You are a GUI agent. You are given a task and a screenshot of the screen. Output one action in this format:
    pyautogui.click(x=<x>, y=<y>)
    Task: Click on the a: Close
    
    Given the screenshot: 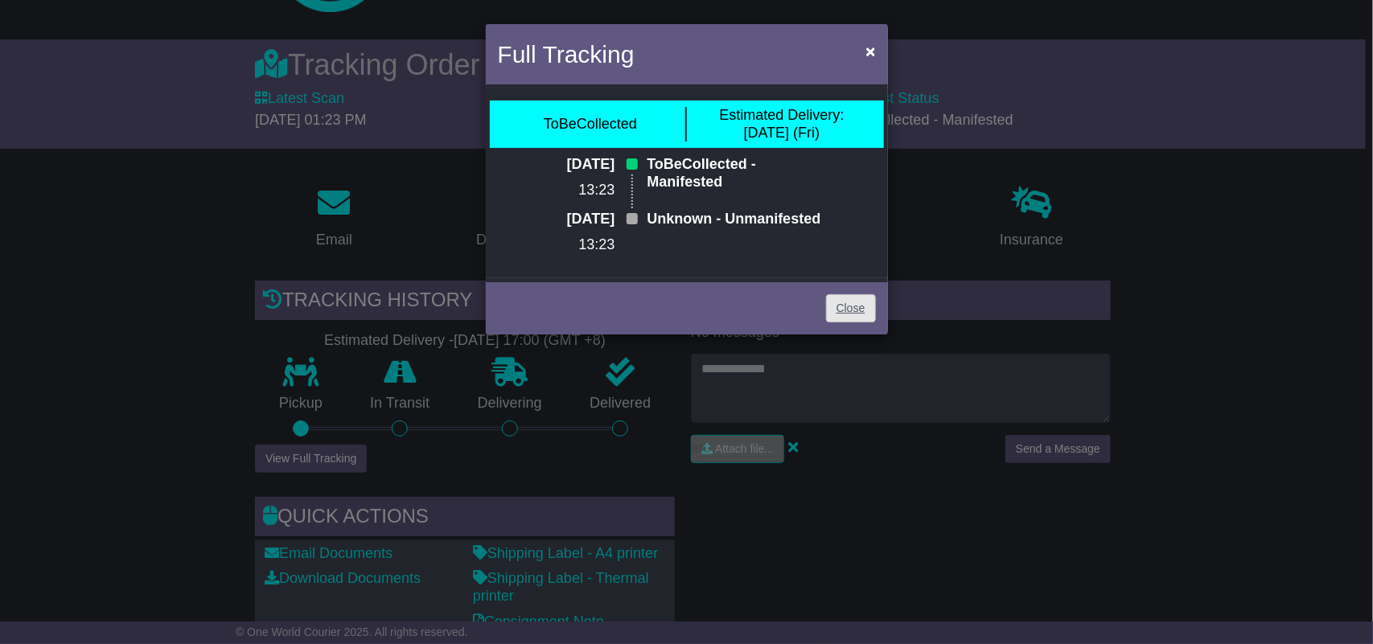 What is the action you would take?
    pyautogui.click(x=851, y=308)
    